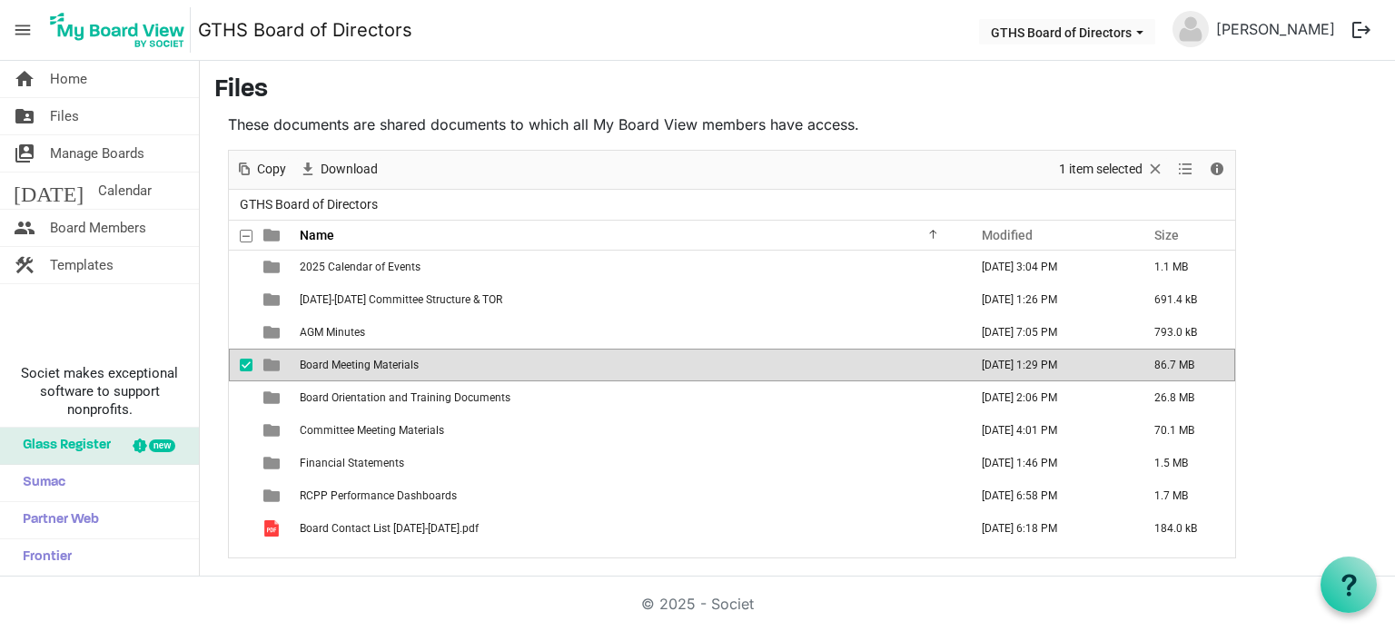 The width and height of the screenshot is (1395, 631). What do you see at coordinates (1186, 170) in the screenshot?
I see `div: View` at bounding box center [1186, 170].